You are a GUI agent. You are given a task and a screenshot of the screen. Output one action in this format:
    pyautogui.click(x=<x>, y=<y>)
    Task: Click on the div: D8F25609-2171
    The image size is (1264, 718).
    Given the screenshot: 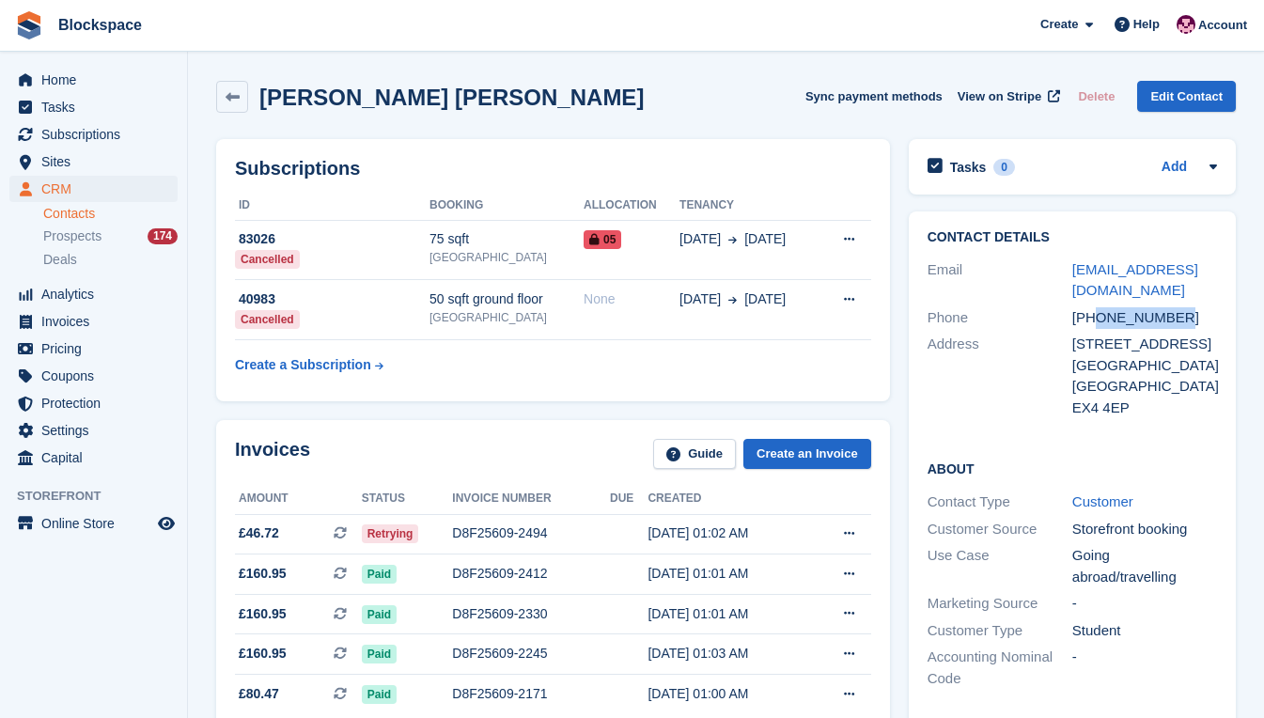 What is the action you would take?
    pyautogui.click(x=531, y=693)
    